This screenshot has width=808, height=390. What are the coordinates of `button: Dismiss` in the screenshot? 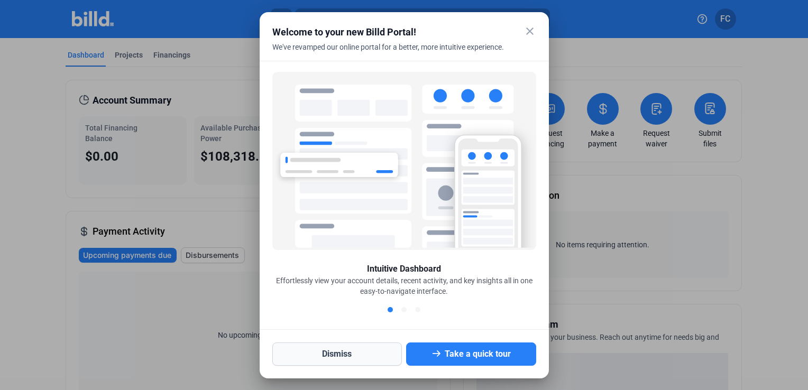 It's located at (337, 354).